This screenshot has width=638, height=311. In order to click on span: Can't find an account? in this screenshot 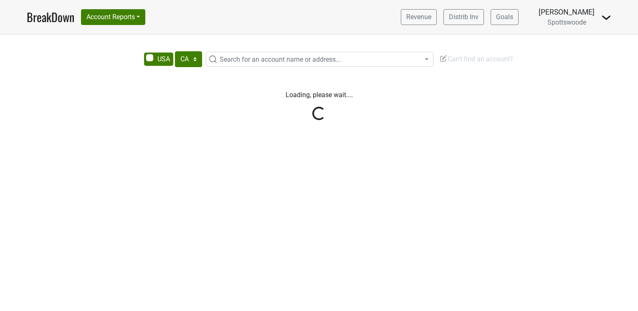, I will do `click(476, 59)`.